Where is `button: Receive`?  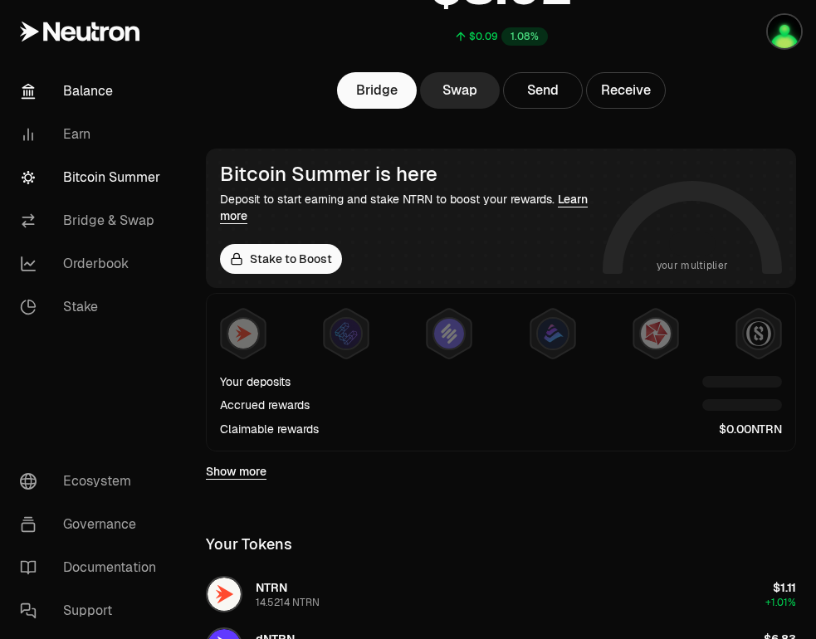
button: Receive is located at coordinates (626, 90).